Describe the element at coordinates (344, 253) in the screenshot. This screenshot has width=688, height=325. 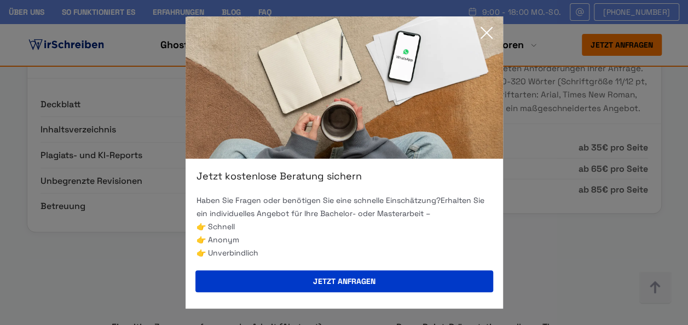
I see `li: 👉 Unverbindlich` at that location.